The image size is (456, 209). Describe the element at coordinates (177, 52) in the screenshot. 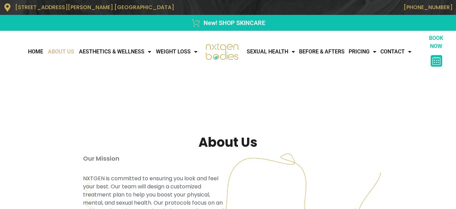

I see `a: WEIGHT LOSS` at that location.